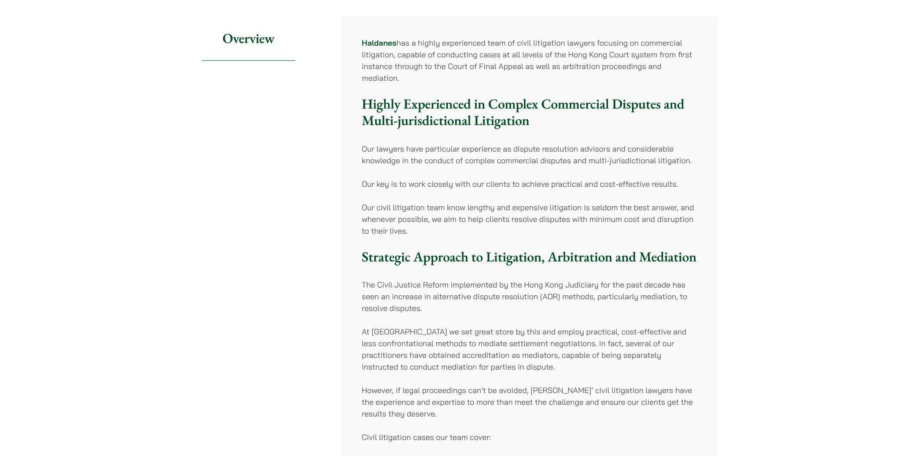  Describe the element at coordinates (529, 112) in the screenshot. I see `h3: Highly Experienced in Complex Commercial Disputes and Multi-jurisdictional Litigation` at that location.